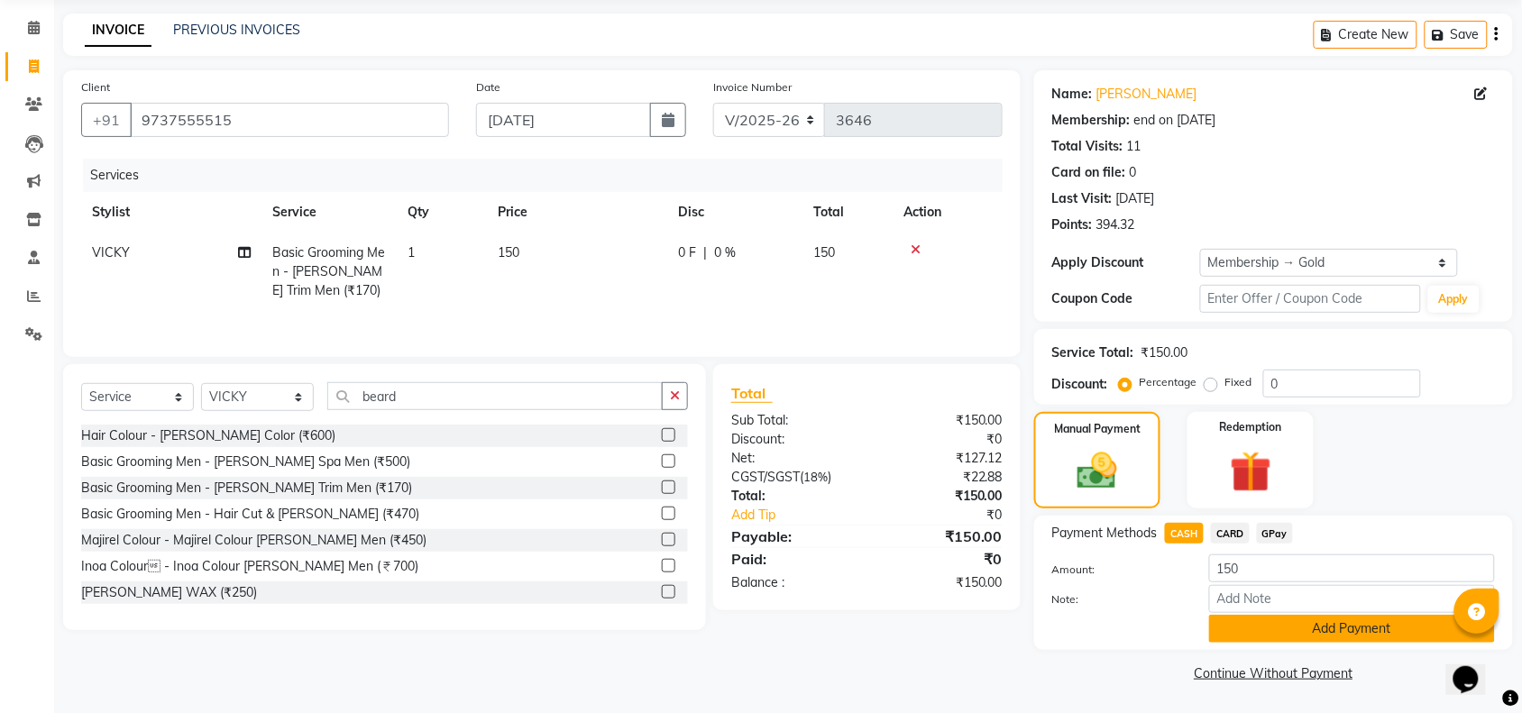 The image size is (1522, 713). What do you see at coordinates (1169, 382) in the screenshot?
I see `label: Percentage` at bounding box center [1169, 382].